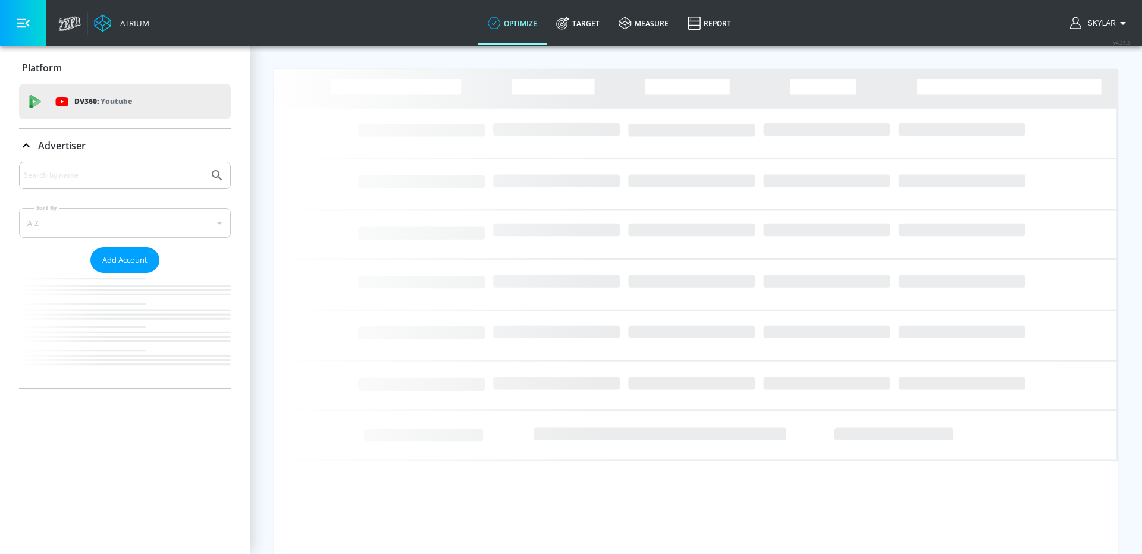 Image resolution: width=1142 pixels, height=554 pixels. What do you see at coordinates (1099, 23) in the screenshot?
I see `span: login as: skylar.britton@zefr.com` at bounding box center [1099, 23].